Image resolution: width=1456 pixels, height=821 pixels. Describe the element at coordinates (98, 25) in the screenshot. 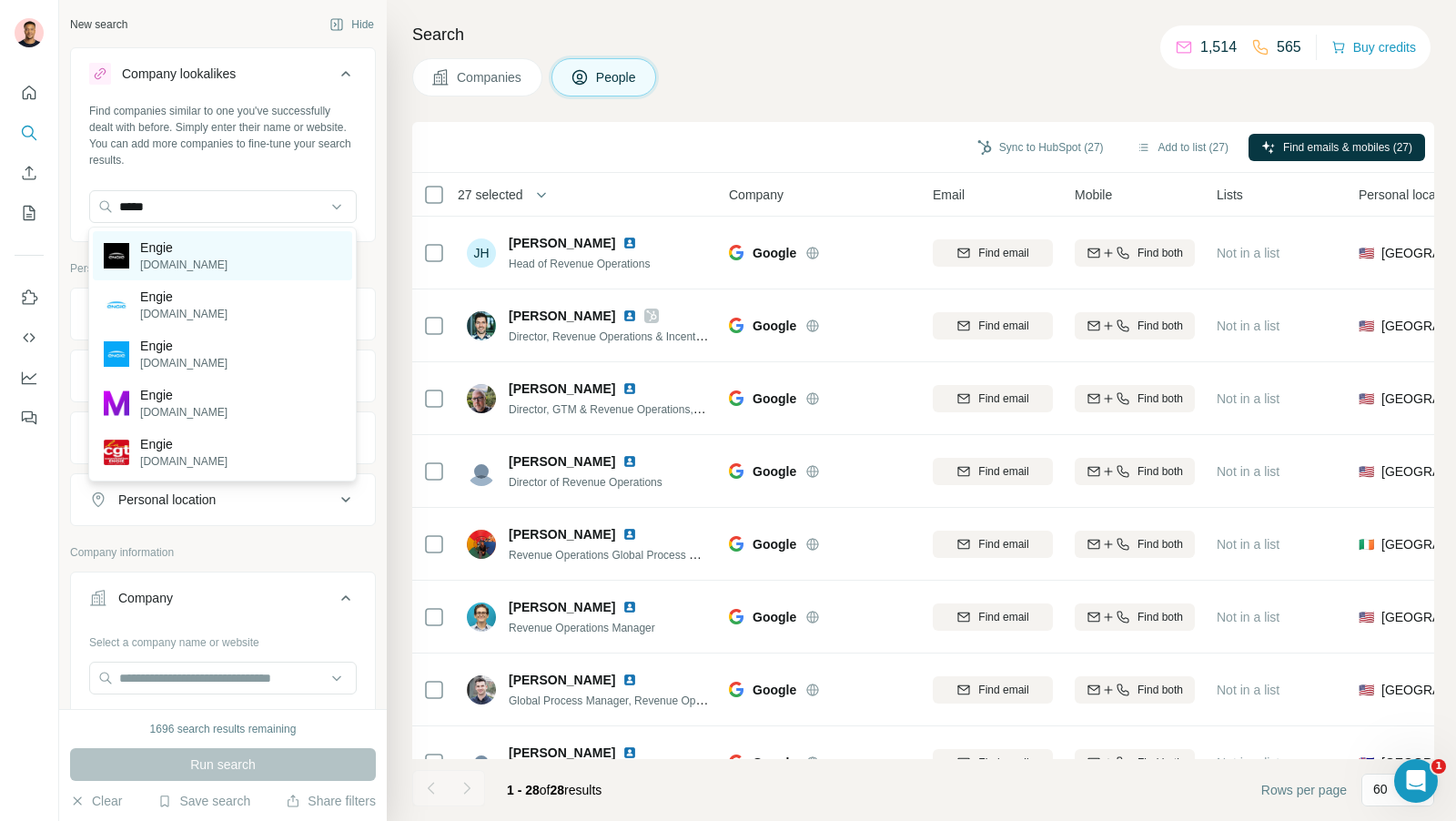

I see `div: New search` at that location.